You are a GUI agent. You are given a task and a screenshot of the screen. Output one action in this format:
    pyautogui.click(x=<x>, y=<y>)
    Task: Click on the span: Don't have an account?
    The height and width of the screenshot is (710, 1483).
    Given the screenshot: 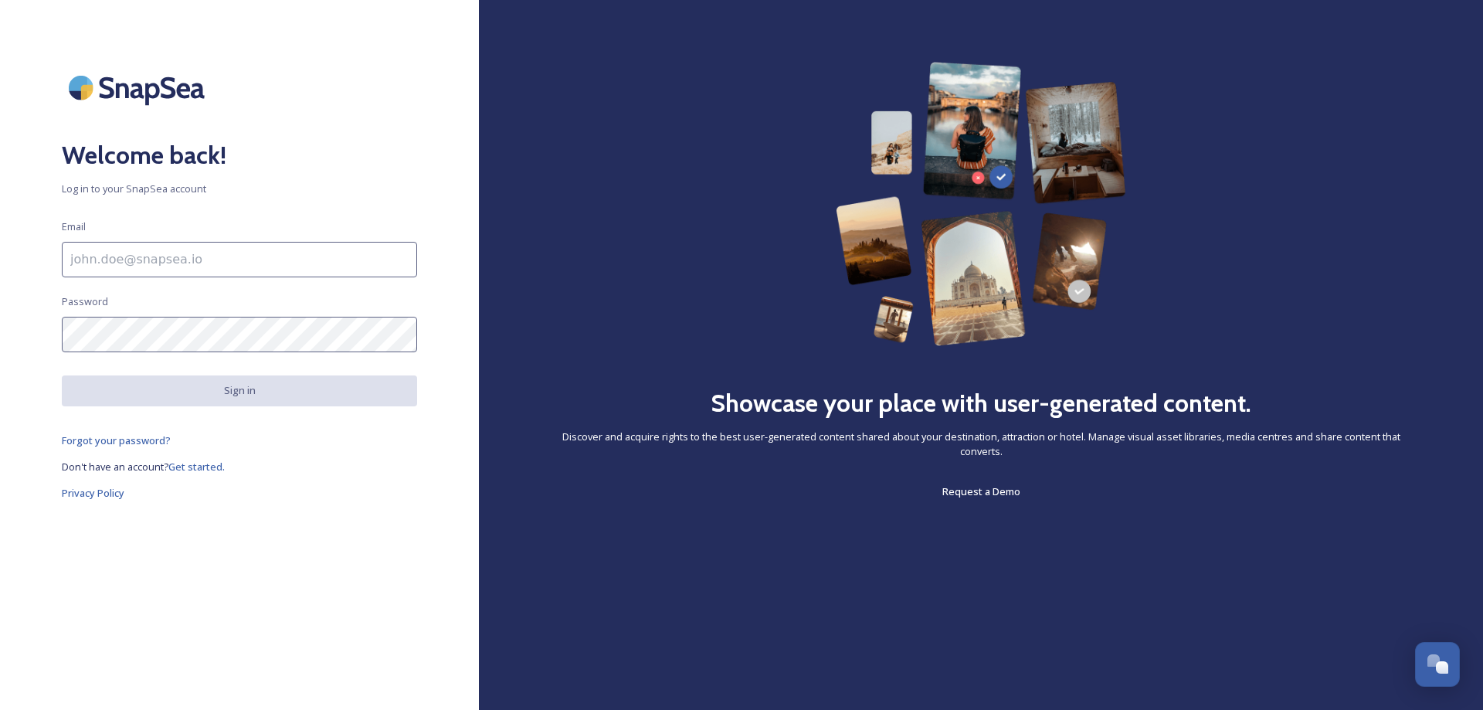 What is the action you would take?
    pyautogui.click(x=115, y=466)
    